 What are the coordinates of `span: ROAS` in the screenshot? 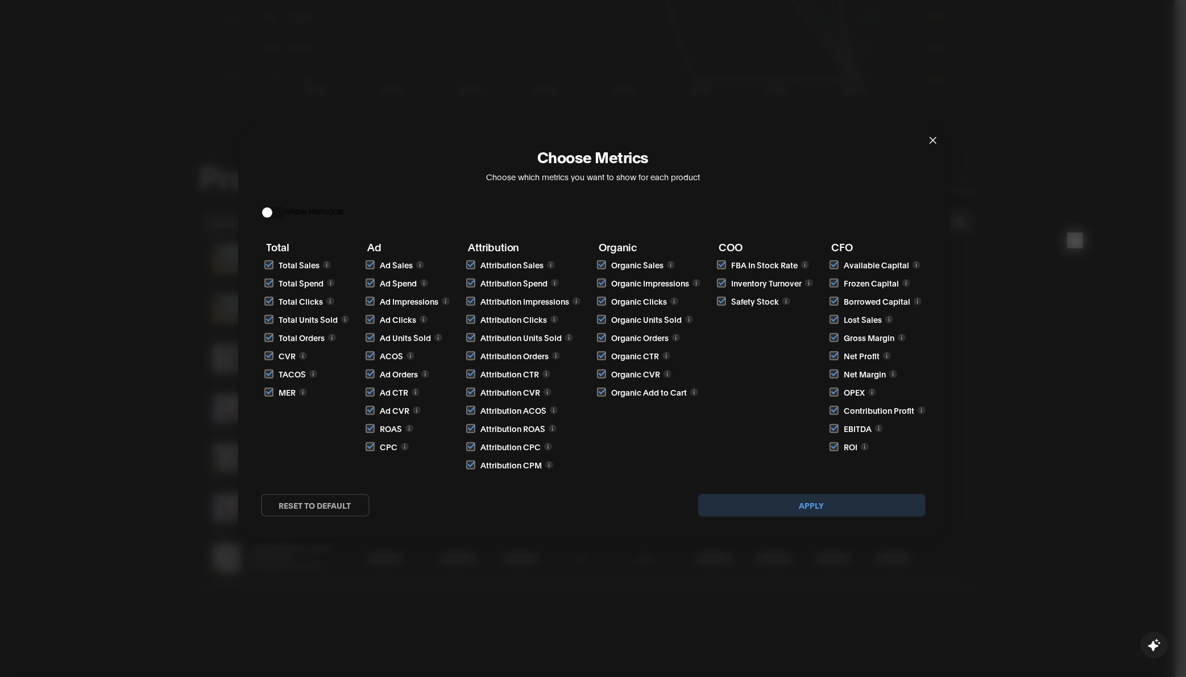 It's located at (391, 429).